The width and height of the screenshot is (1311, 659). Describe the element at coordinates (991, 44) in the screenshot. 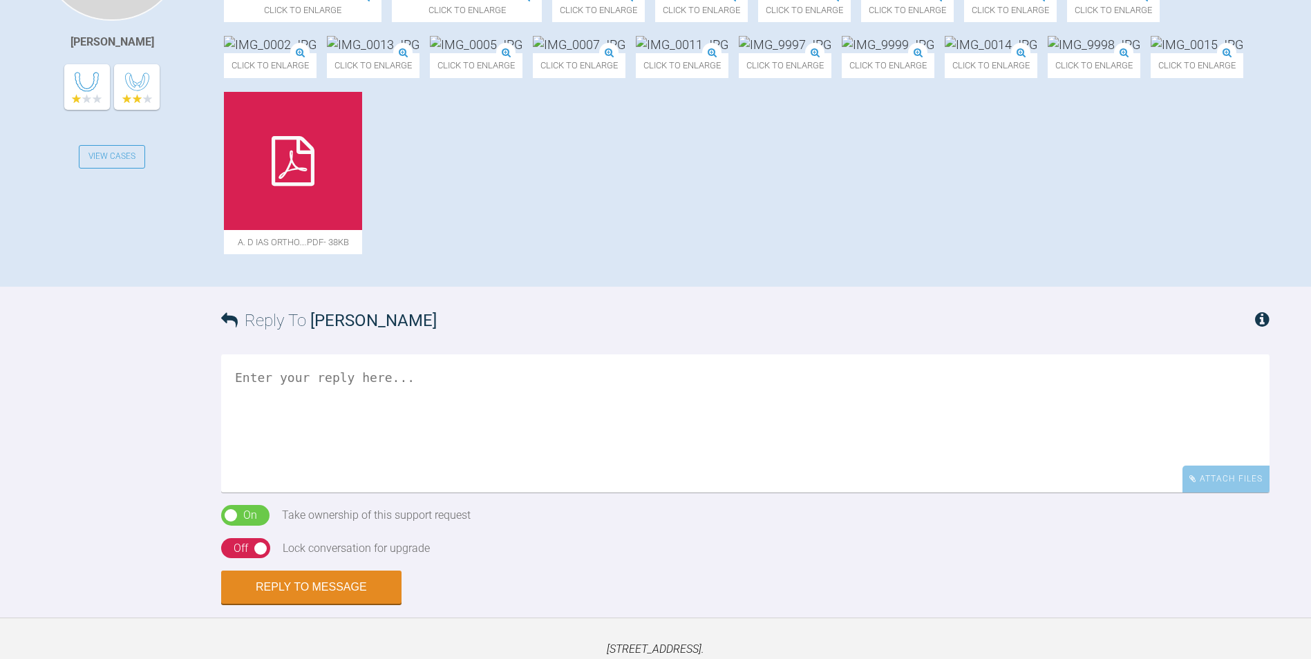

I see `img: IMG_0014.JPG` at that location.